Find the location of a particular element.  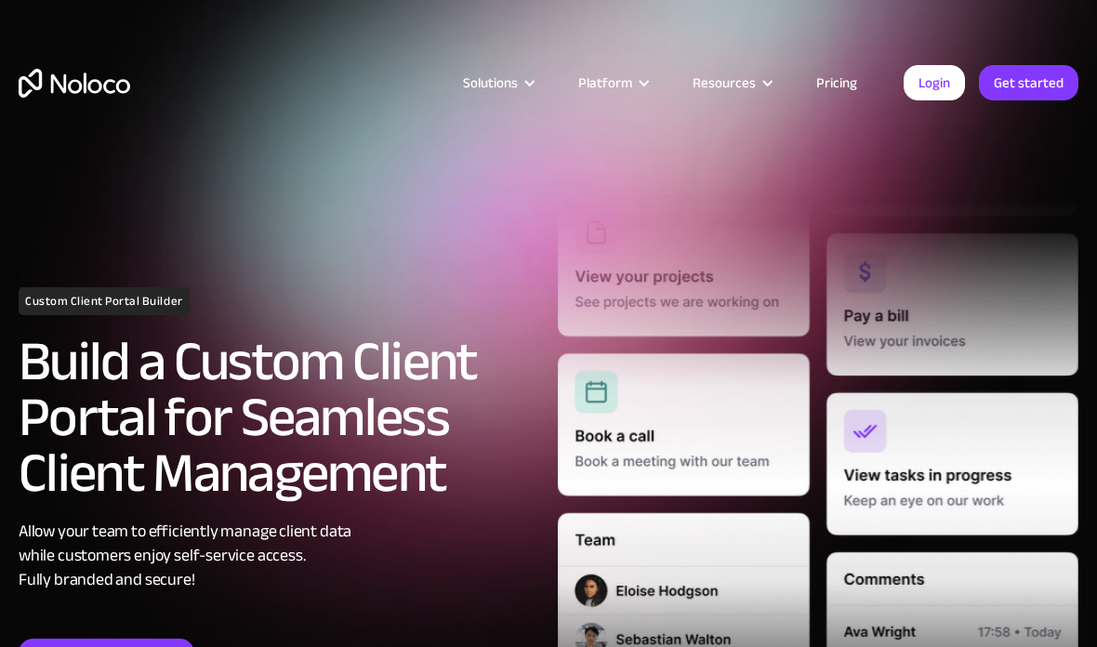

div: Allow your team to efficiently manage client data while customers enjoy self-service access. Full... is located at coordinates (279, 556).